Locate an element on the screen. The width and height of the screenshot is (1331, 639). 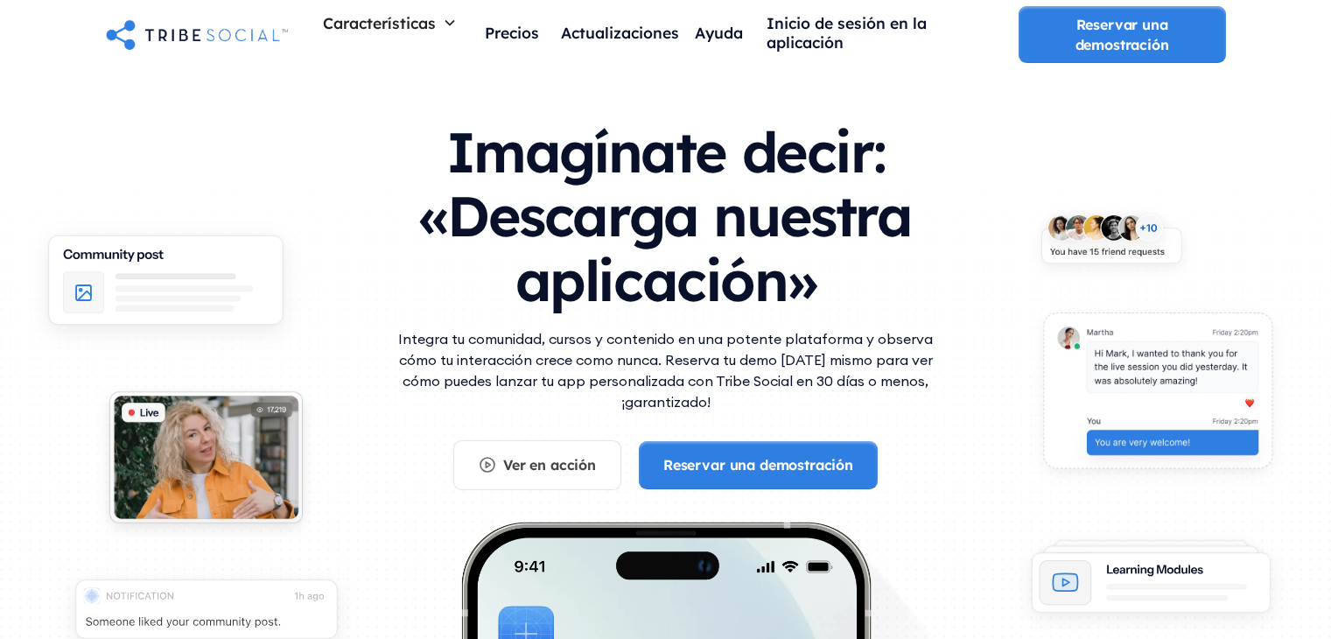
a: hogar is located at coordinates (197, 34).